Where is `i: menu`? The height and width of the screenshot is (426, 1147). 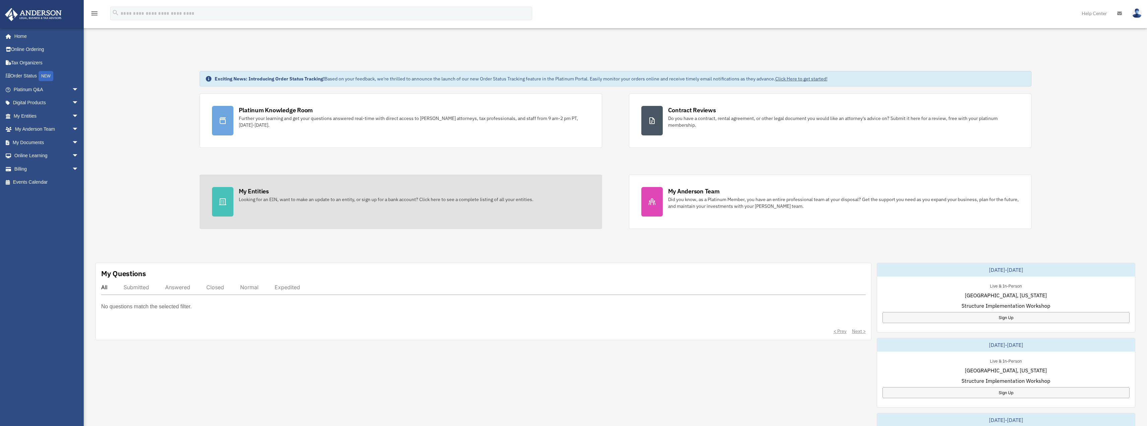 i: menu is located at coordinates (94, 13).